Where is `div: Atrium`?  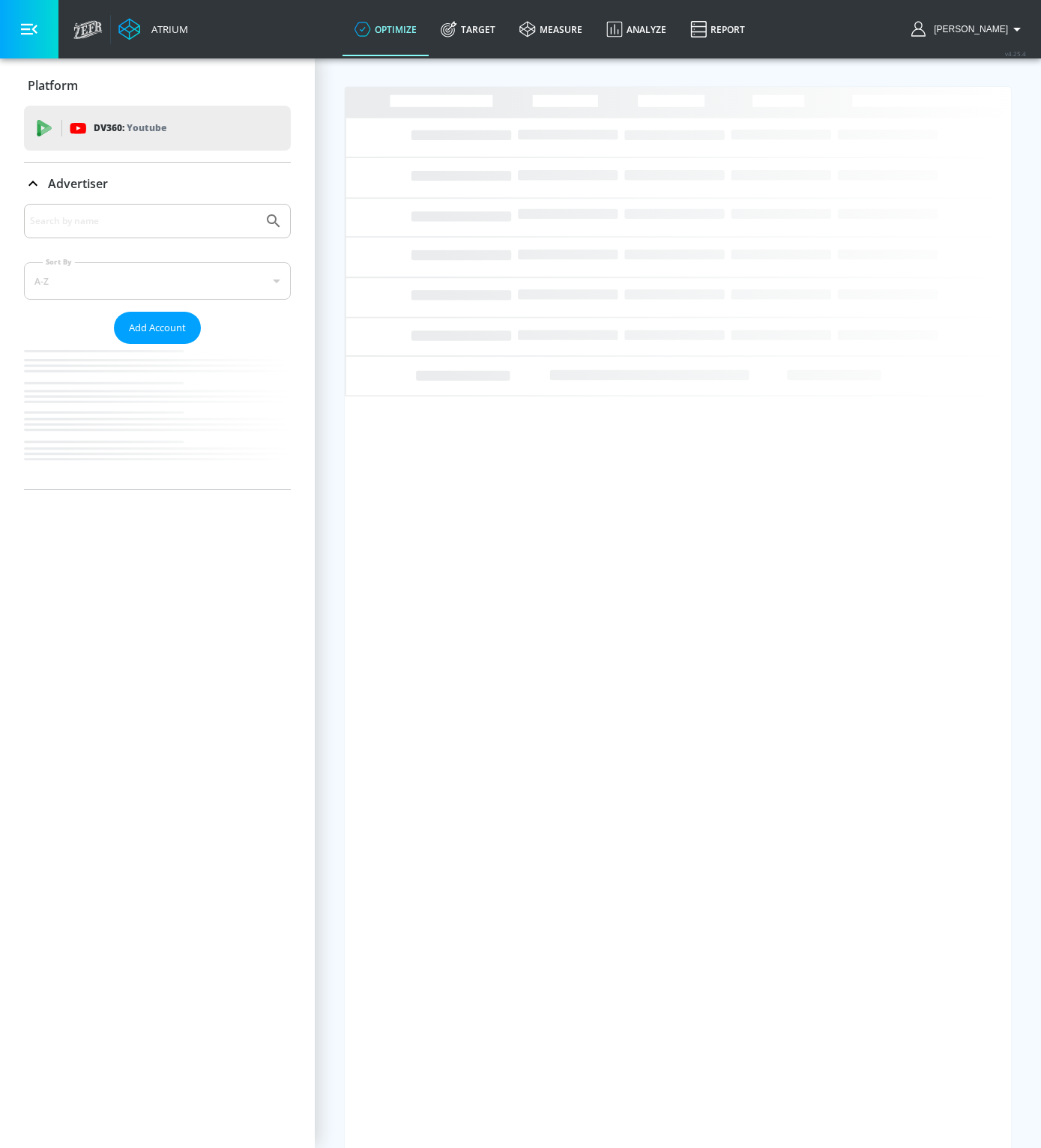
div: Atrium is located at coordinates (166, 30).